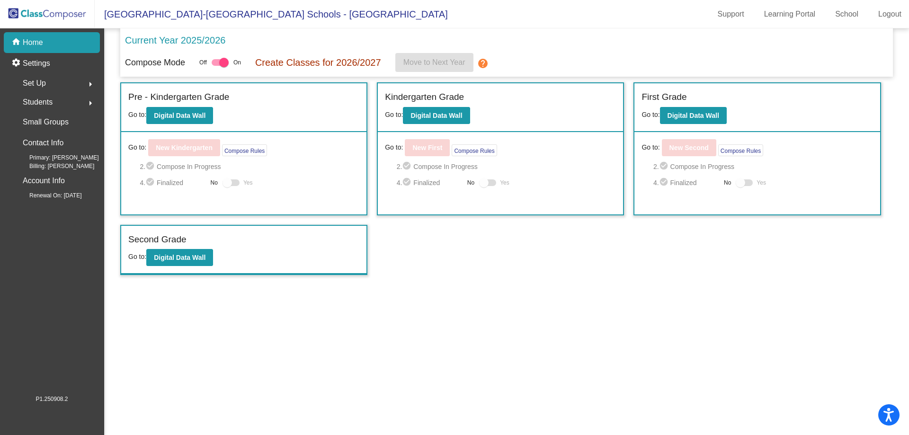  I want to click on p: Settings, so click(36, 63).